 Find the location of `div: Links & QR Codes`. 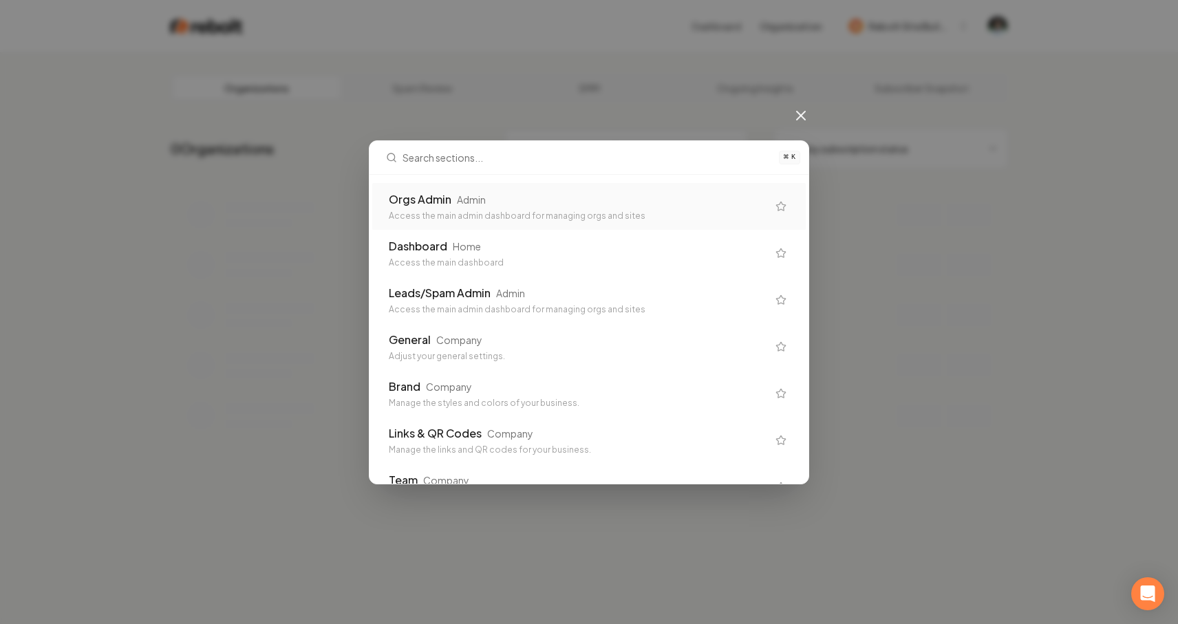

div: Links & QR Codes is located at coordinates (435, 433).